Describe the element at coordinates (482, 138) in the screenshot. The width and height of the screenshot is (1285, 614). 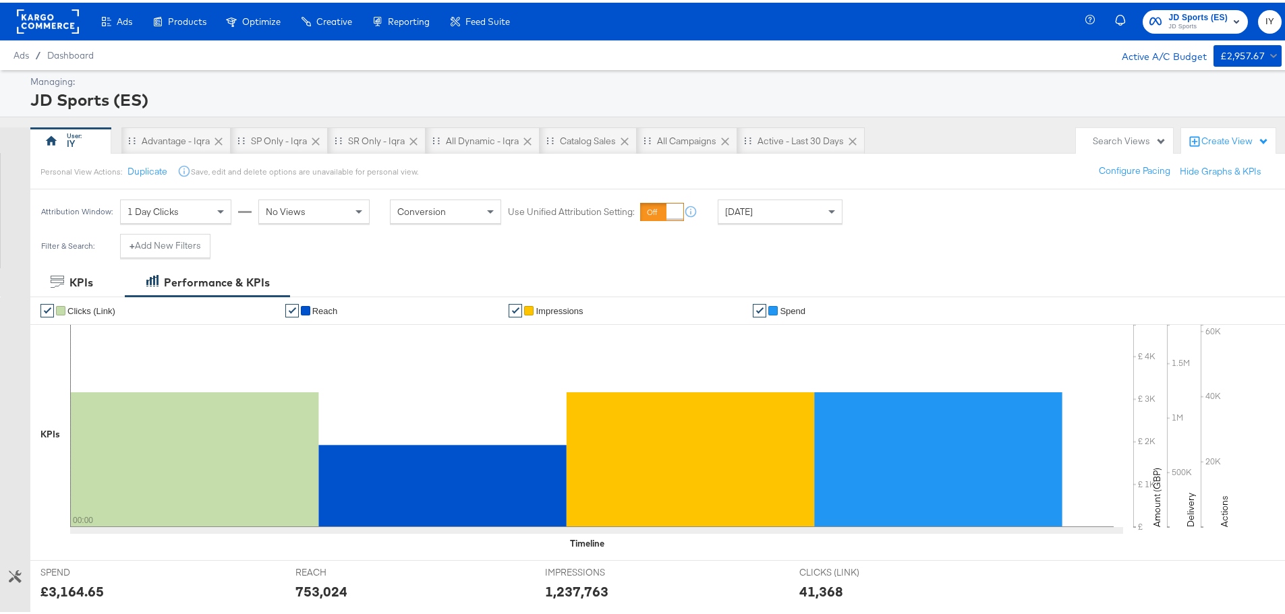
I see `div: All Dynamic - Iqra` at that location.